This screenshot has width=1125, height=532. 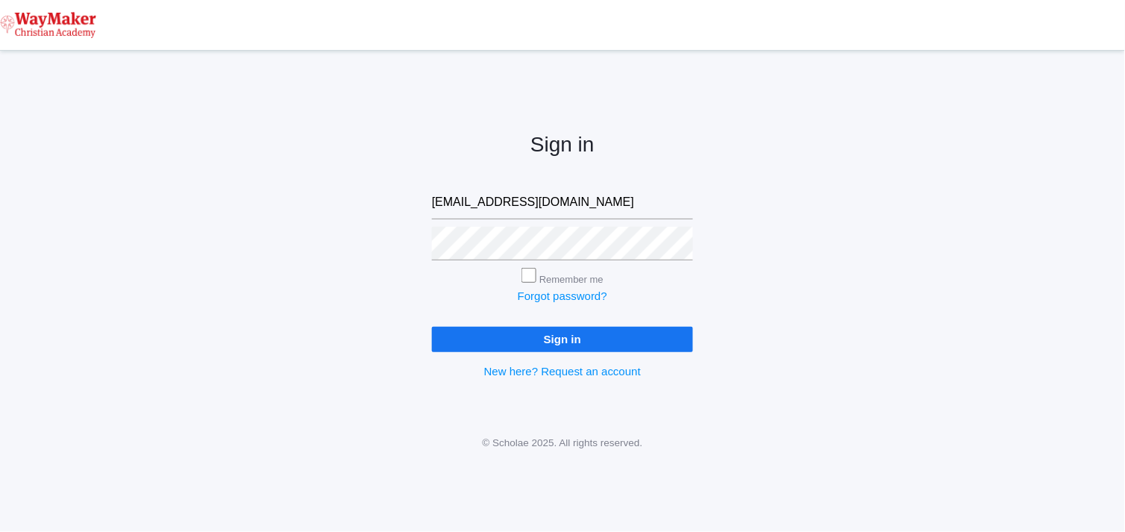 What do you see at coordinates (562, 145) in the screenshot?
I see `h2: Sign in` at bounding box center [562, 145].